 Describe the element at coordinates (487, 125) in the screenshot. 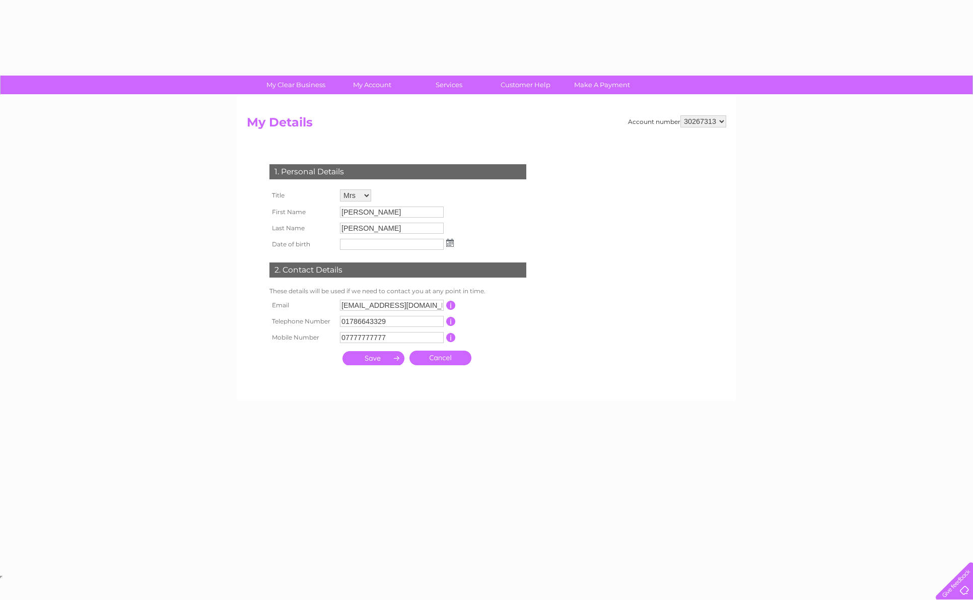

I see `h2: My Details` at that location.